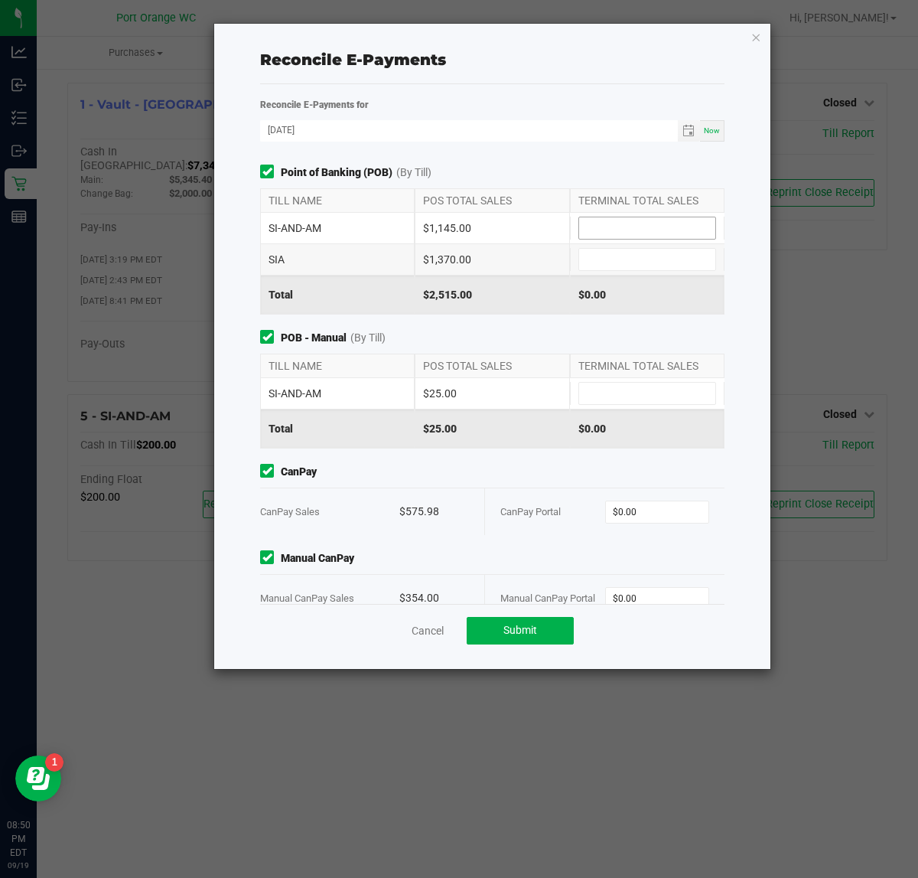 This screenshot has width=918, height=878. Describe the element at coordinates (492, 228) in the screenshot. I see `div: $1,145.00` at that location.